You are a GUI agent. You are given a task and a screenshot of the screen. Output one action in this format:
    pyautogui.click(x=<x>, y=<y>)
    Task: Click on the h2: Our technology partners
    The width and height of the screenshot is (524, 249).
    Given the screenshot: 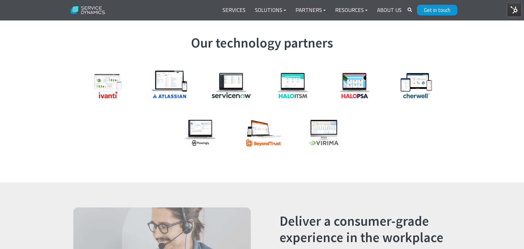 What is the action you would take?
    pyautogui.click(x=262, y=43)
    